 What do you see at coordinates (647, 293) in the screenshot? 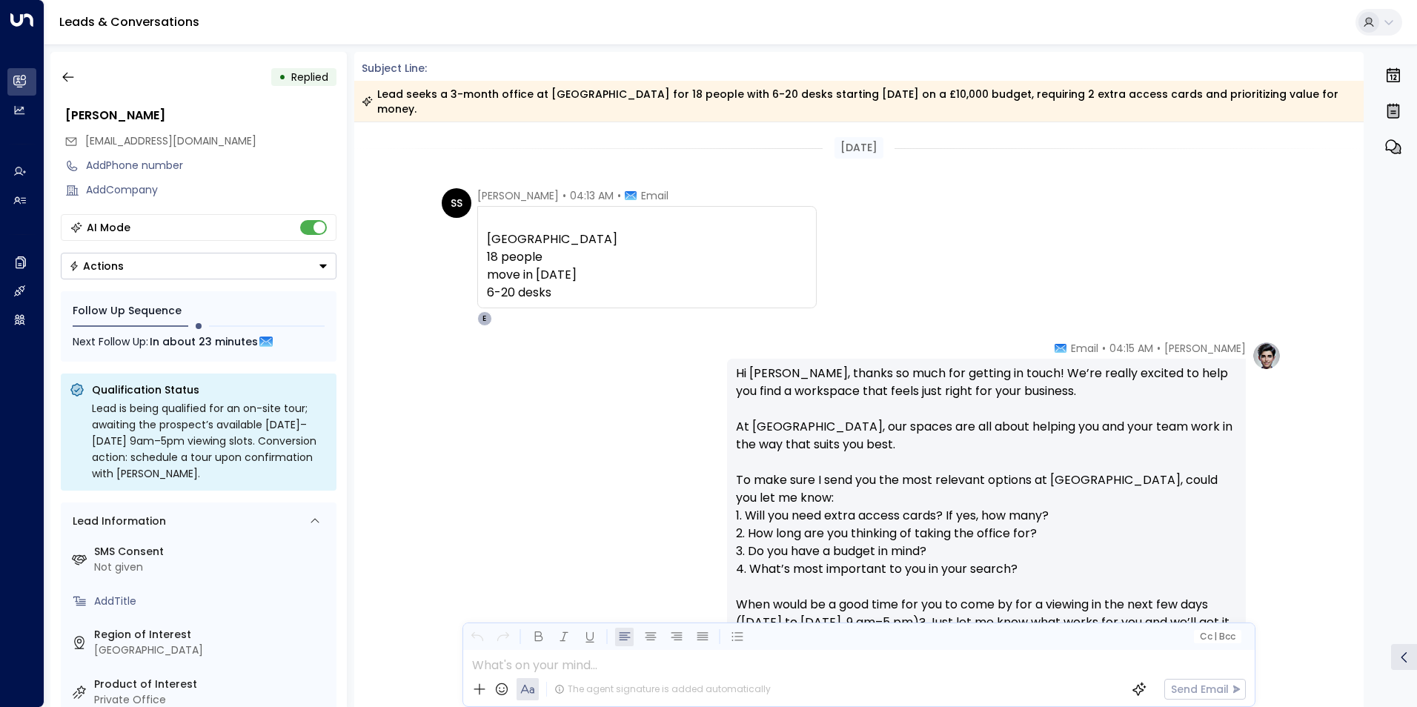
I see `div: 6-20 desks` at bounding box center [647, 293].